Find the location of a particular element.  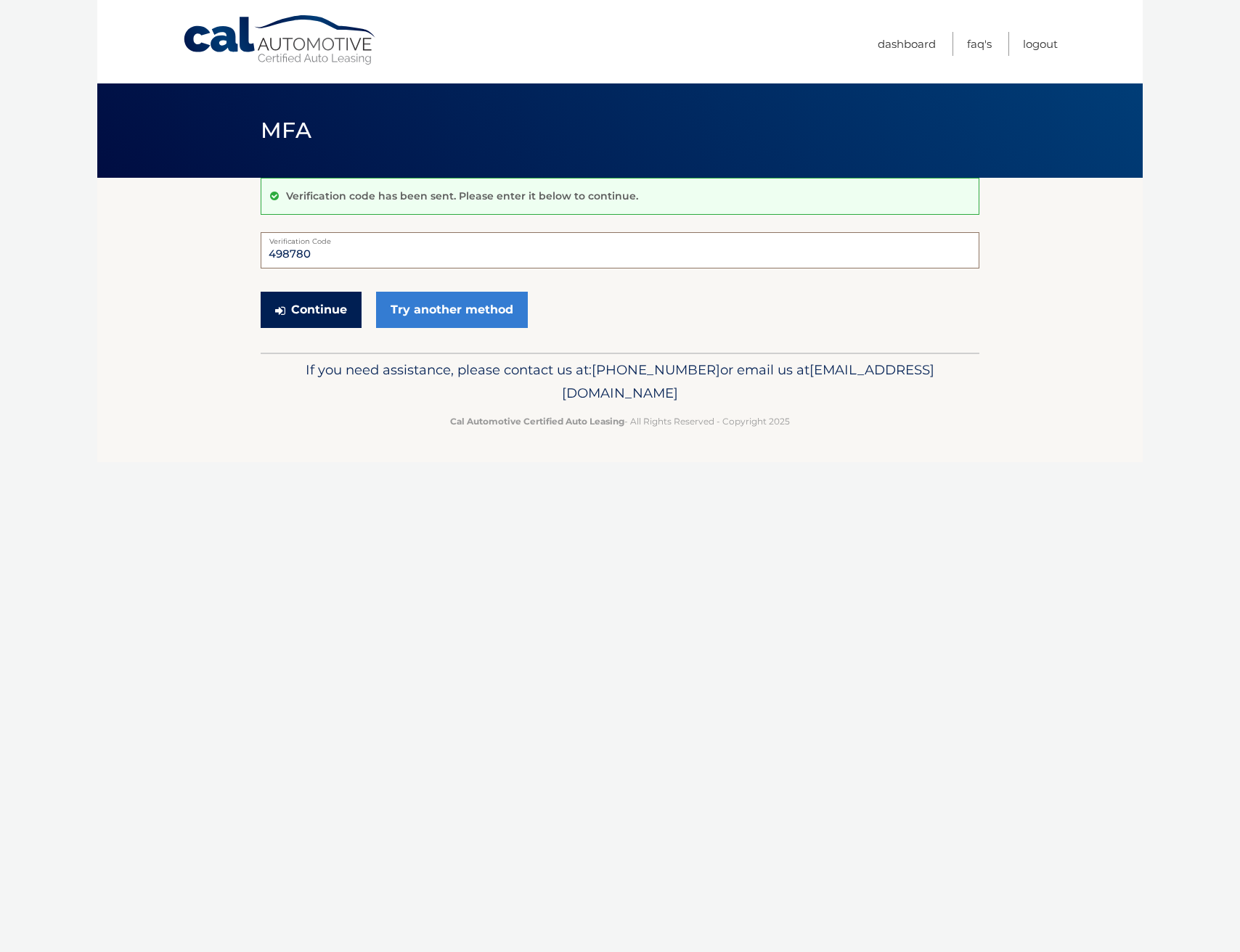

a: FAQ's is located at coordinates (979, 44).